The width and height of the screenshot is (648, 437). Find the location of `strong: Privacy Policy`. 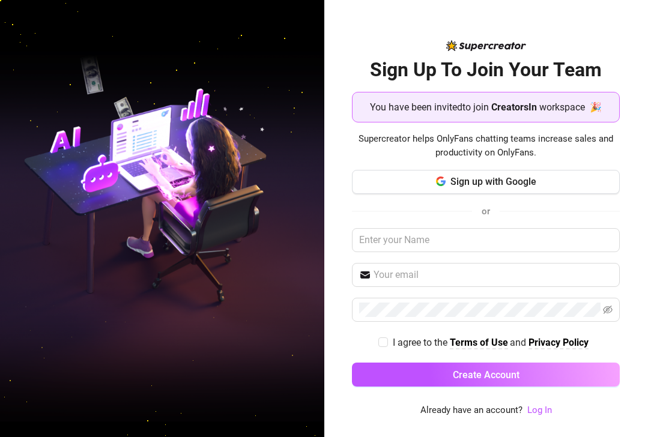

strong: Privacy Policy is located at coordinates (558, 342).